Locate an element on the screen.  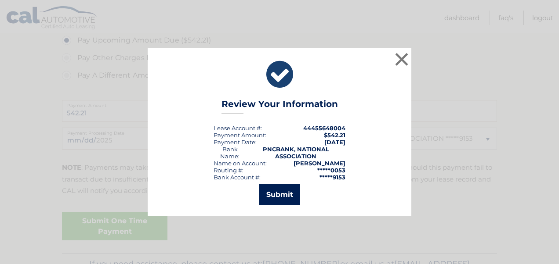
div: Bank Name: is located at coordinates (230, 153).